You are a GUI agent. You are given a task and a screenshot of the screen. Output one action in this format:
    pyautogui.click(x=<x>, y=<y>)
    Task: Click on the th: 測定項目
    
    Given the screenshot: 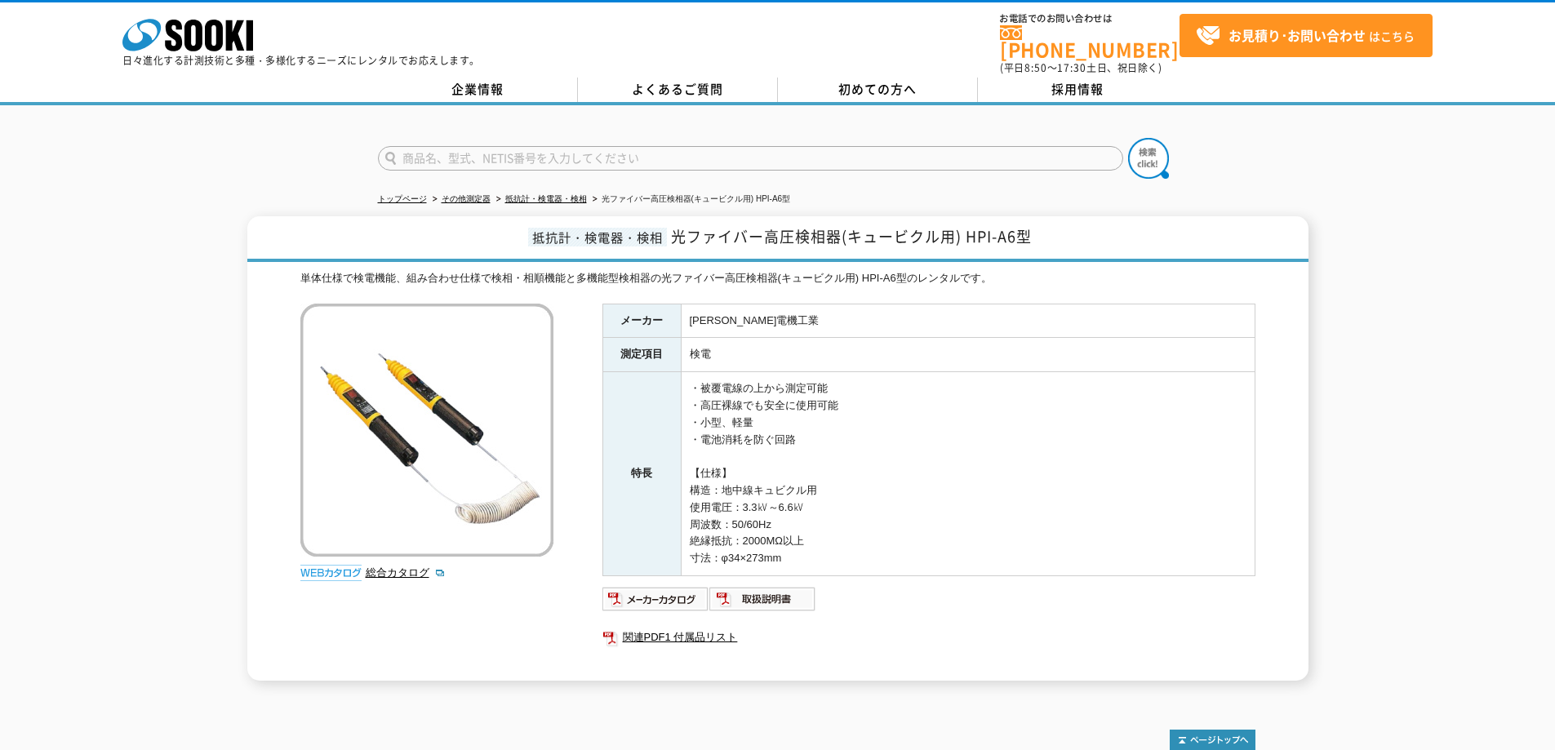 What is the action you would take?
    pyautogui.click(x=642, y=355)
    